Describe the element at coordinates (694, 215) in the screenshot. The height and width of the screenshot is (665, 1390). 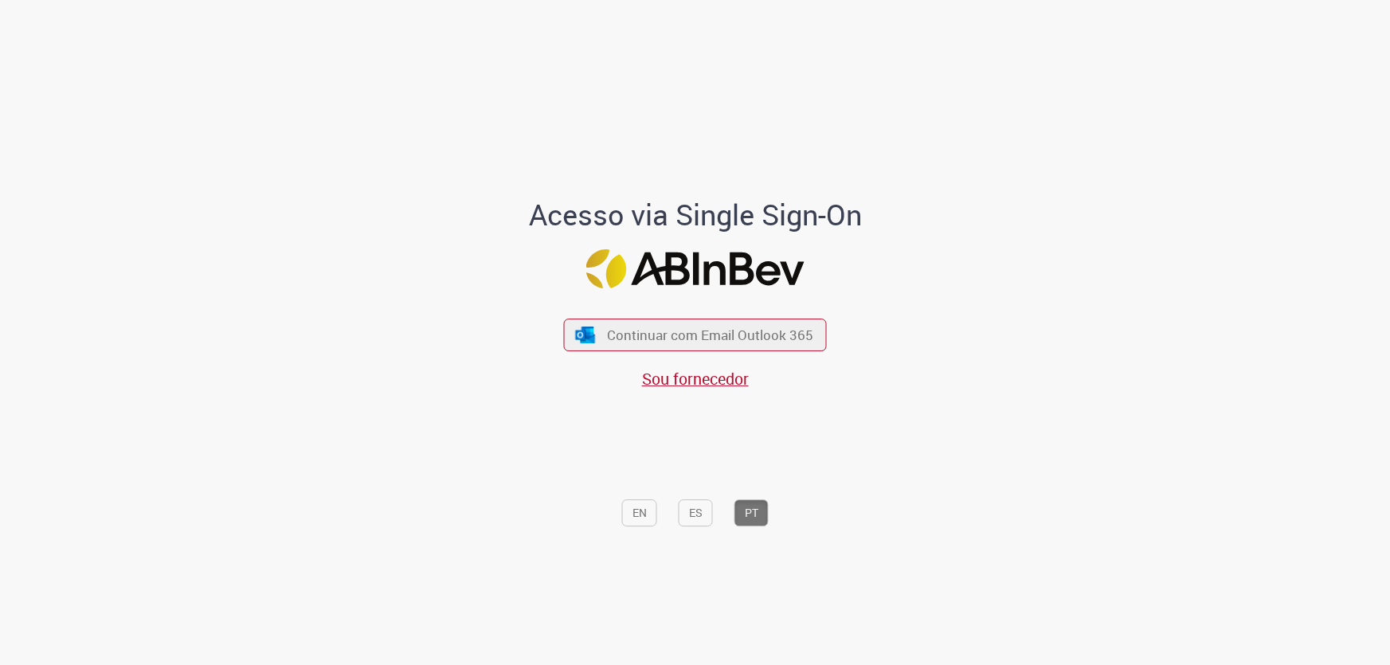
I see `h1: Acesso via Single Sign-On` at that location.